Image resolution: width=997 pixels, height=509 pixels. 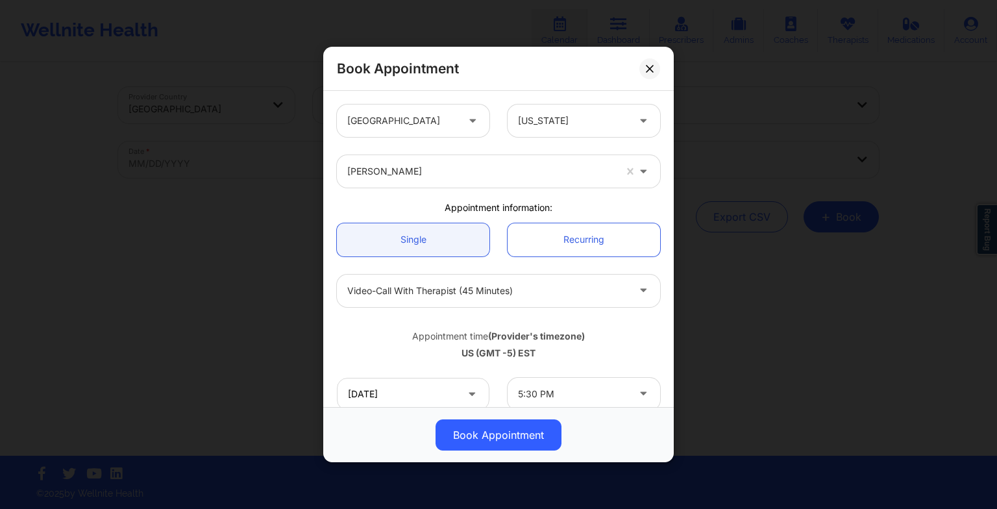 I want to click on div: Appointment information:, so click(x=499, y=208).